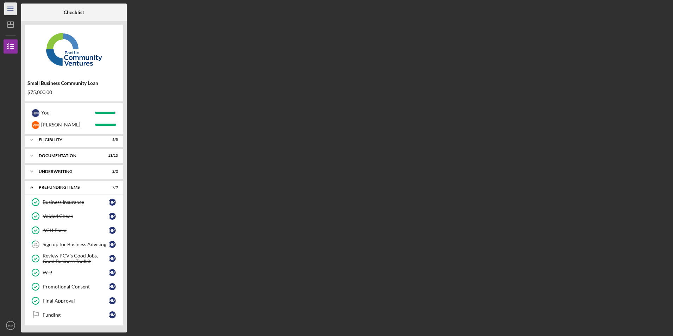 The image size is (673, 336). Describe the element at coordinates (74, 258) in the screenshot. I see `a: Review PCV's Good Jobs, Good Business ToolkitHM` at that location.